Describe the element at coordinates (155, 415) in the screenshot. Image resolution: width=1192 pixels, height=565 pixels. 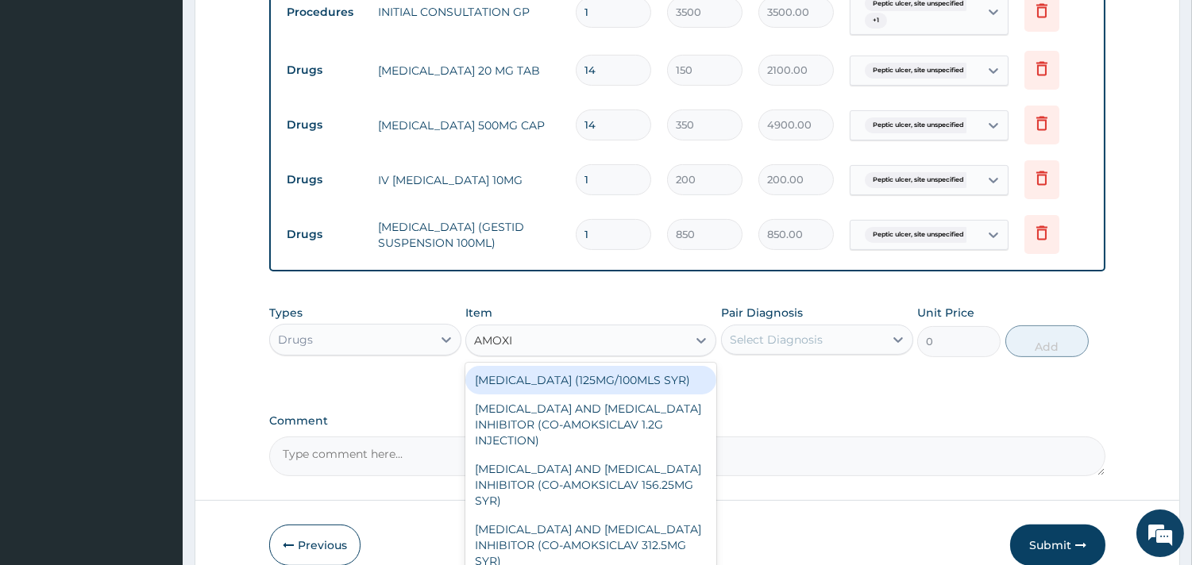
I see `textarea: Type your message and hit 'Enter'` at that location.